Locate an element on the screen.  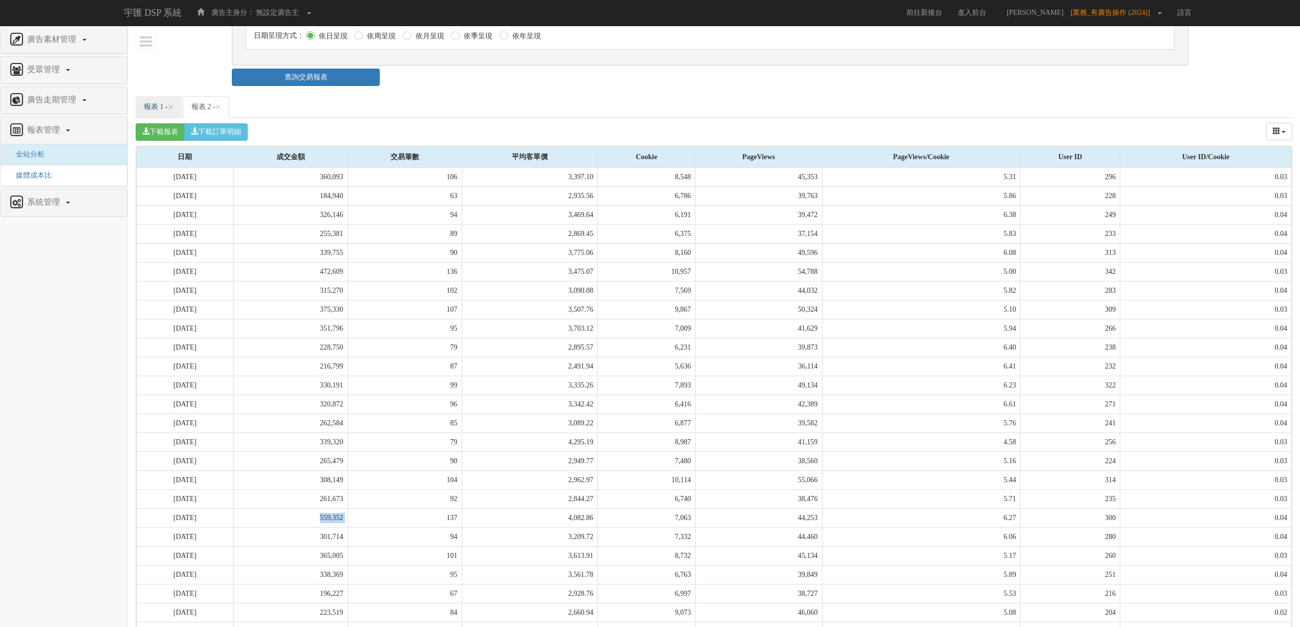
td: 5.71 is located at coordinates (921, 498).